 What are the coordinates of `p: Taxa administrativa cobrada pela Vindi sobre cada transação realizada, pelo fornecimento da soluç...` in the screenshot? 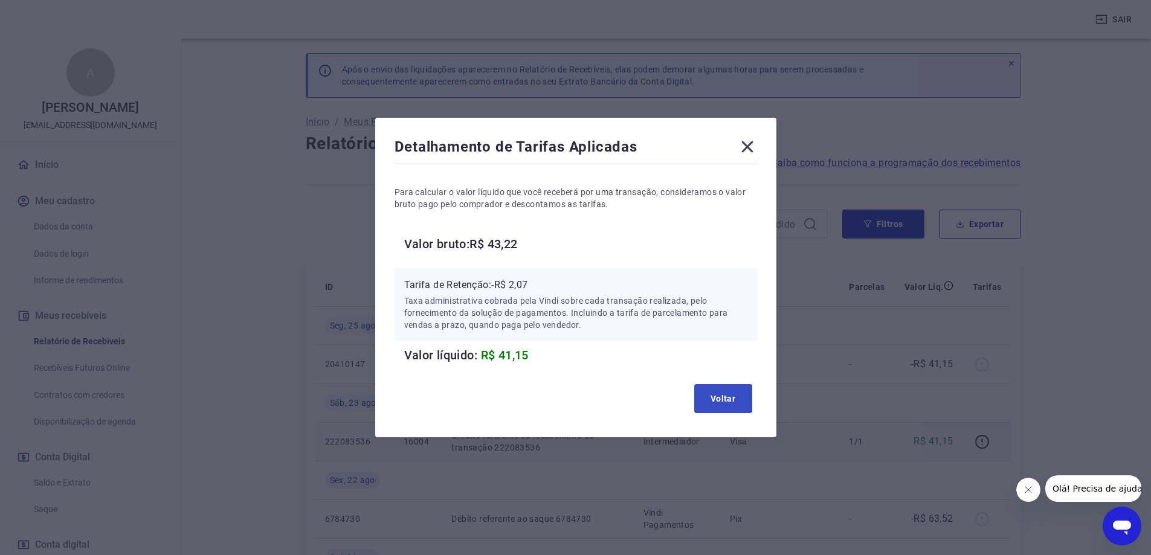 It's located at (576, 313).